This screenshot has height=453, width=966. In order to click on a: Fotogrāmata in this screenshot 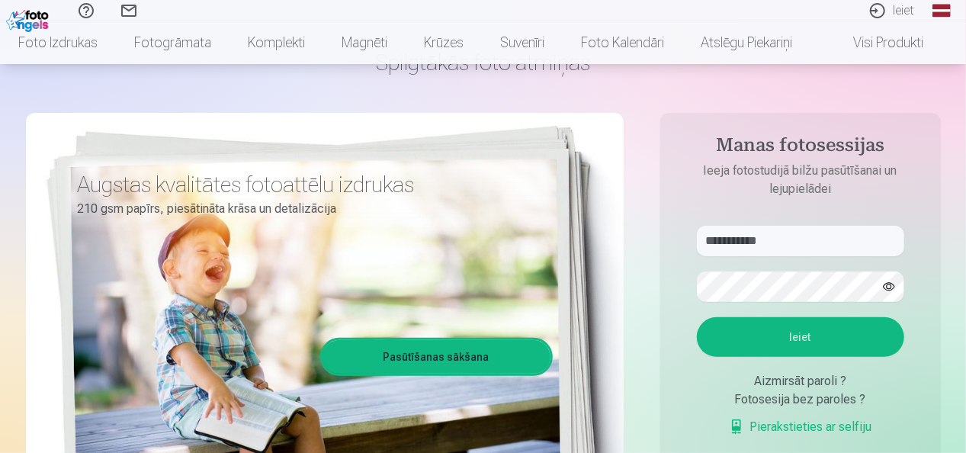, I will do `click(172, 43)`.